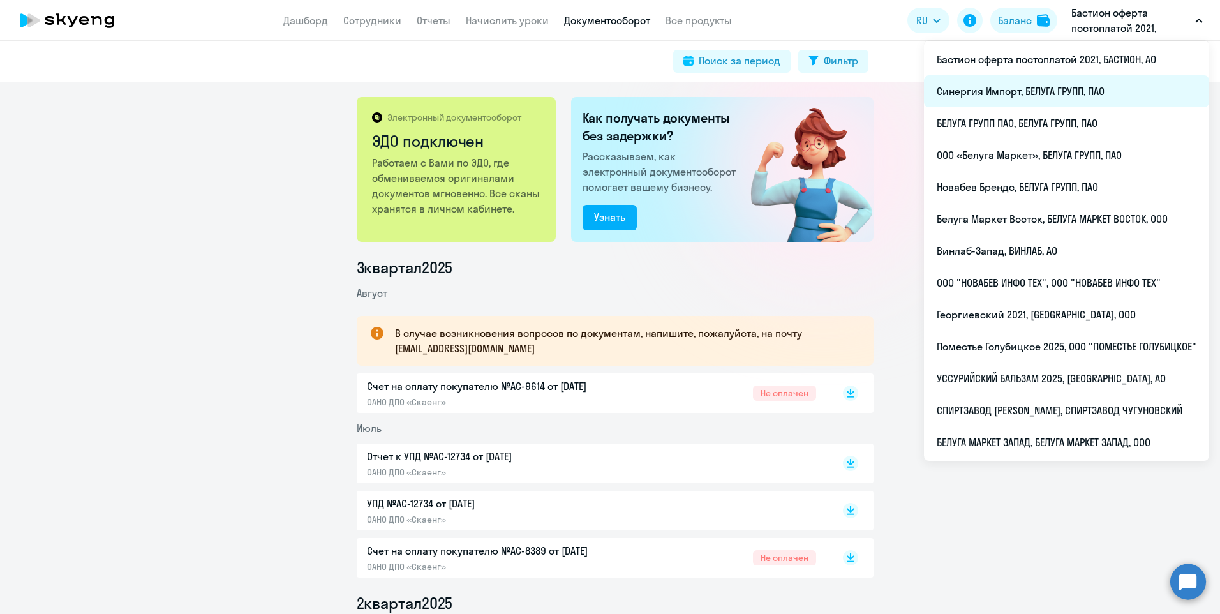 This screenshot has height=614, width=1220. What do you see at coordinates (615, 603) in the screenshot?
I see `li: 2 квартал 2025` at bounding box center [615, 603].